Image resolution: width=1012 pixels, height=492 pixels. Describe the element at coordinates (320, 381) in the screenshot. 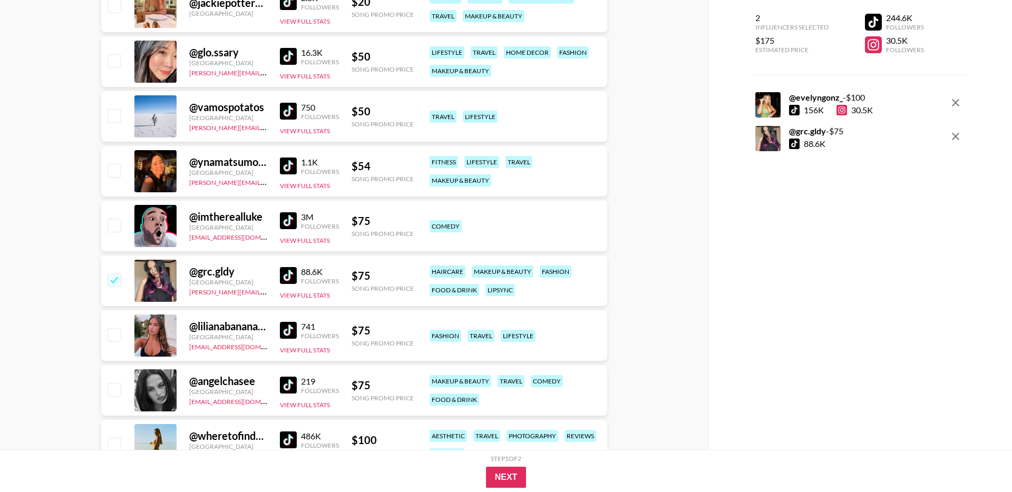

I see `div: 219` at that location.